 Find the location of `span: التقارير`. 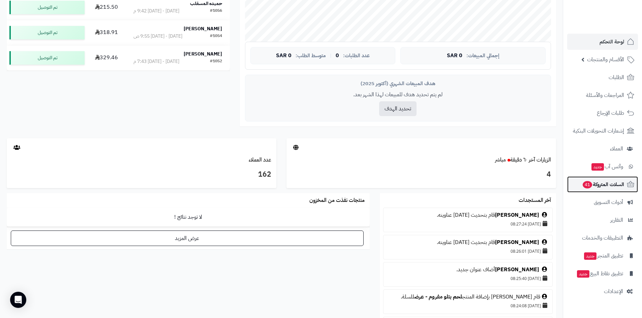

span: التقارير is located at coordinates (616, 220).